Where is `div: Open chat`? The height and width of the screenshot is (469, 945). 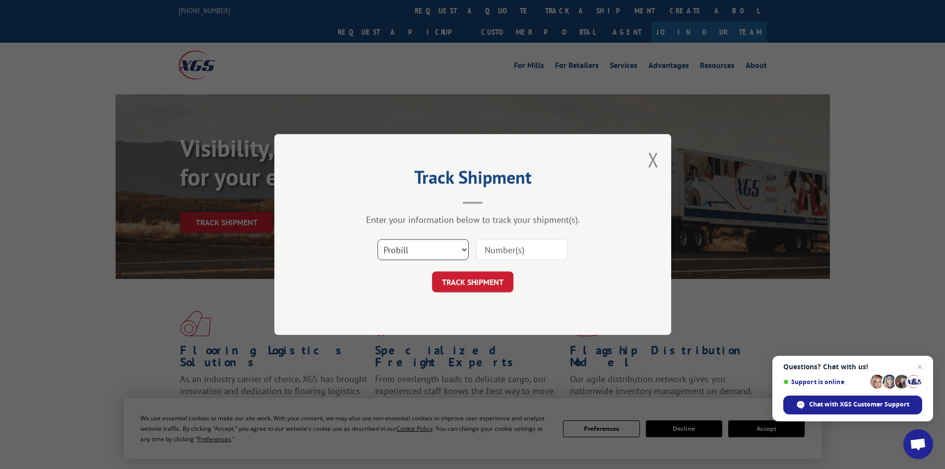 div: Open chat is located at coordinates (918, 444).